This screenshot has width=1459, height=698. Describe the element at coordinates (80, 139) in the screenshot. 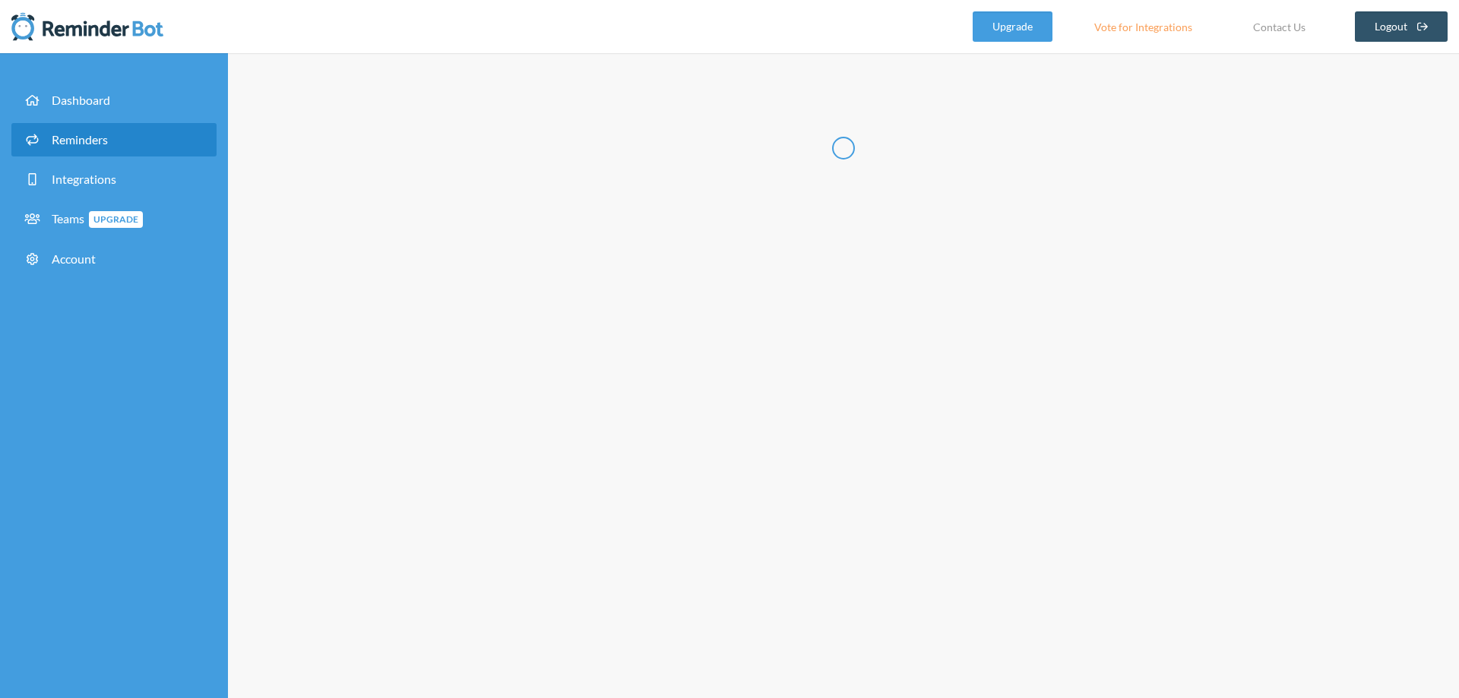

I see `span: Reminders` at that location.